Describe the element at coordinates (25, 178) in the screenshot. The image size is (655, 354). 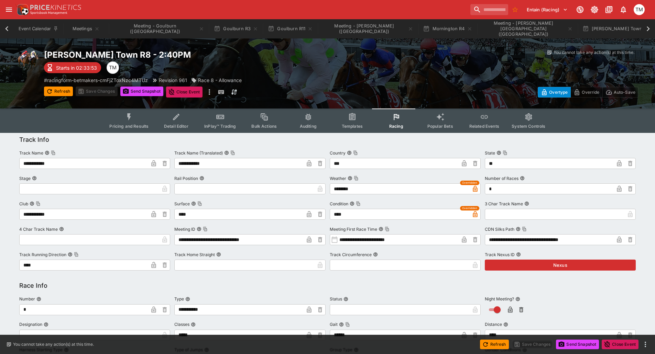
I see `p: Stage` at that location.